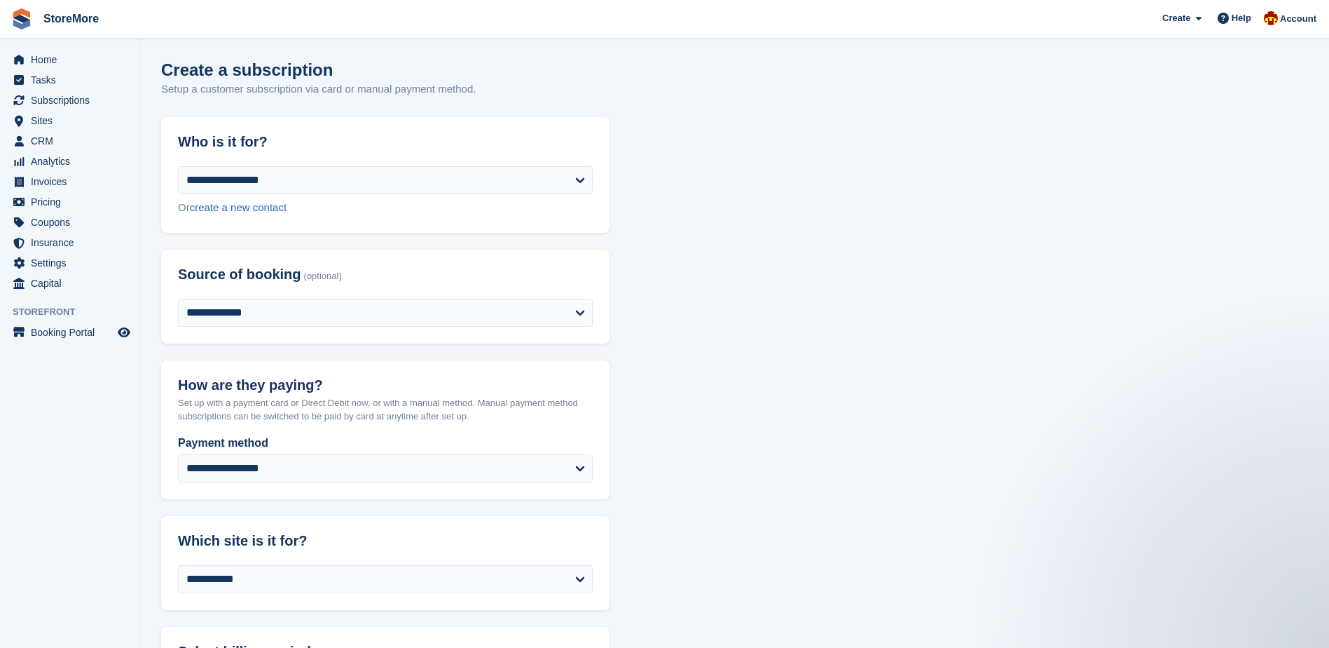 The height and width of the screenshot is (648, 1329). I want to click on span: Storefront, so click(76, 312).